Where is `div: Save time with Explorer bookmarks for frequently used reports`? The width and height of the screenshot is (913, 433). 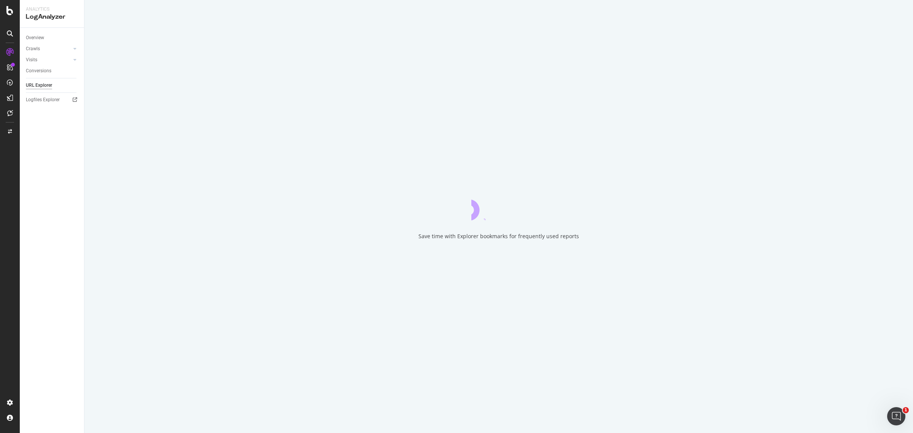
div: Save time with Explorer bookmarks for frequently used reports is located at coordinates (499, 236).